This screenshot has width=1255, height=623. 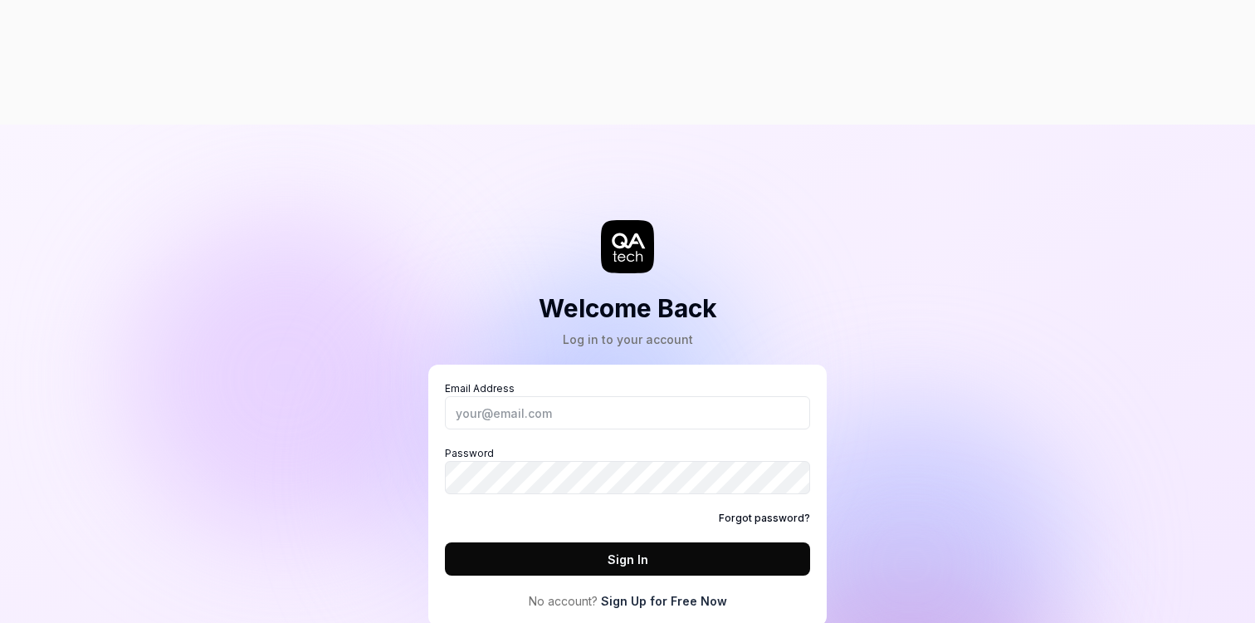 I want to click on label: Password, so click(x=628, y=470).